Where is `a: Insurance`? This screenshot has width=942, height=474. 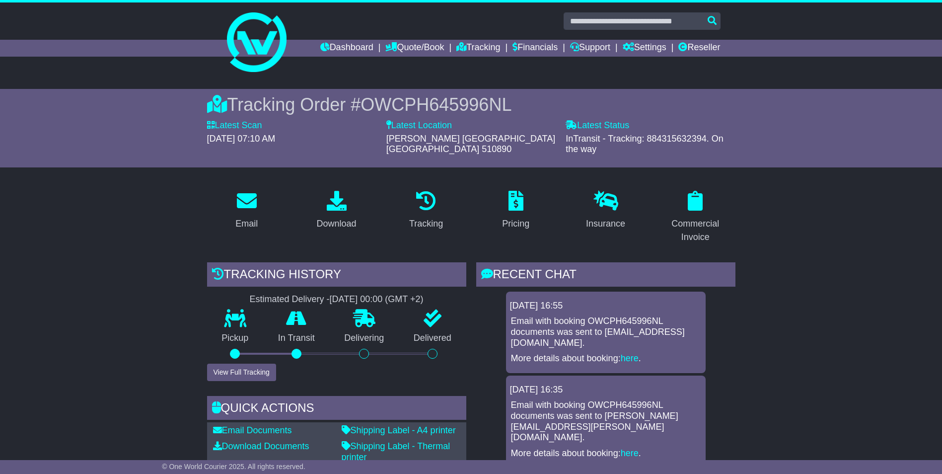 a: Insurance is located at coordinates (605, 211).